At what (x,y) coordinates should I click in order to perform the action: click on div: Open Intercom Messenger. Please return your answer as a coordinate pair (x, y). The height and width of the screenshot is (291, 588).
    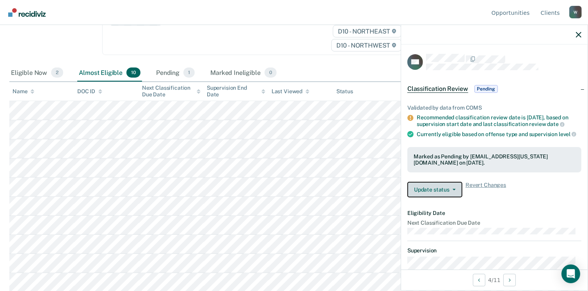
    Looking at the image, I should click on (571, 274).